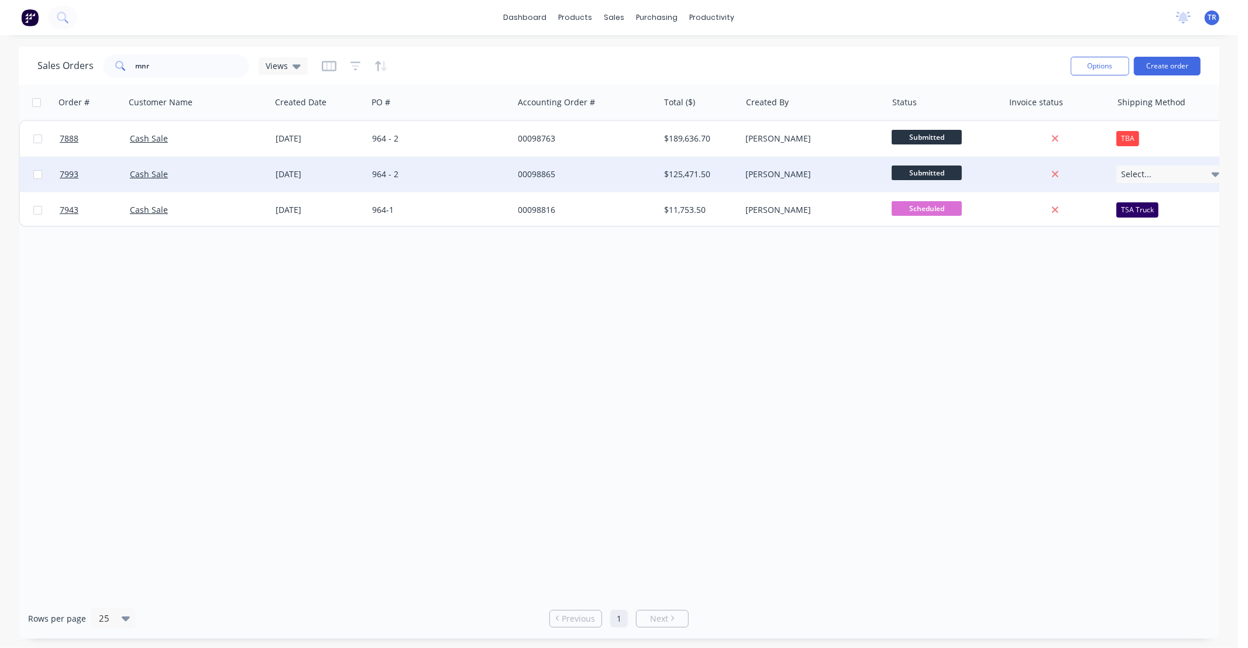 Image resolution: width=1248 pixels, height=648 pixels. I want to click on div: 00098816, so click(583, 210).